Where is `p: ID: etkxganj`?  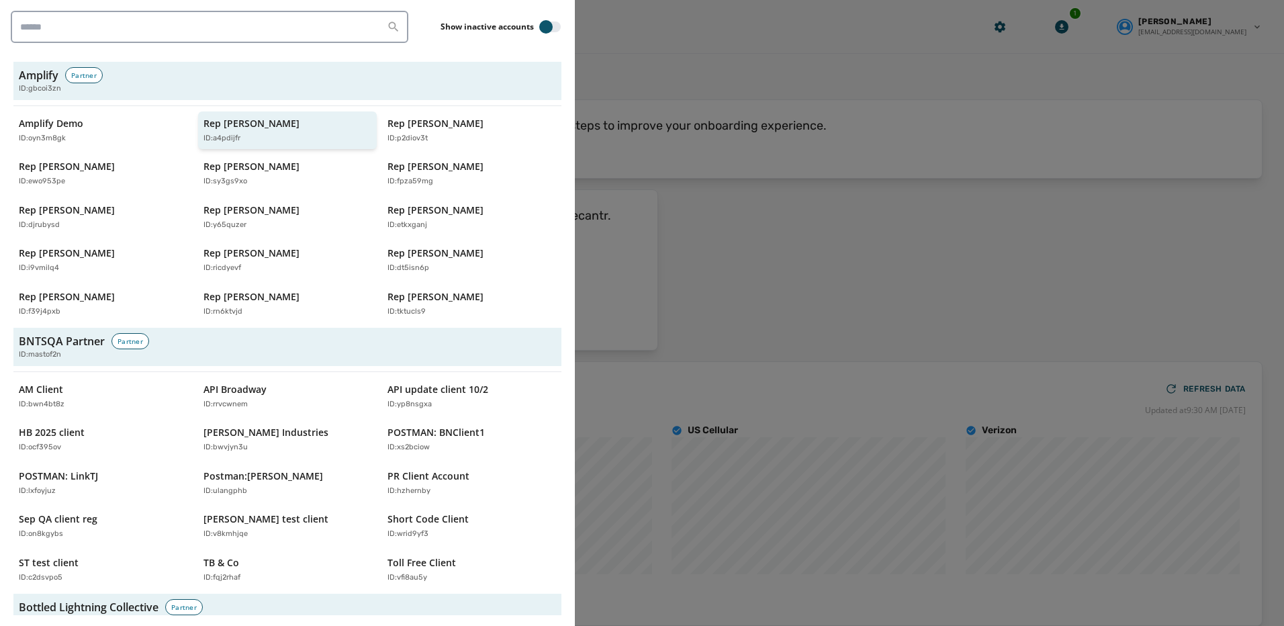
p: ID: etkxganj is located at coordinates (407, 225).